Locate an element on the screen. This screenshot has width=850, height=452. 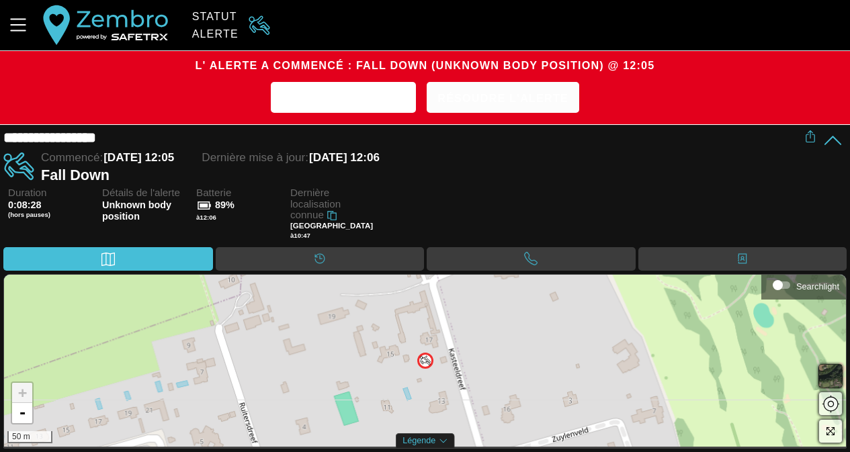
span: L' alerte a commencé : Fall Down (Unknown body position) @ 12:05 is located at coordinates (425, 65).